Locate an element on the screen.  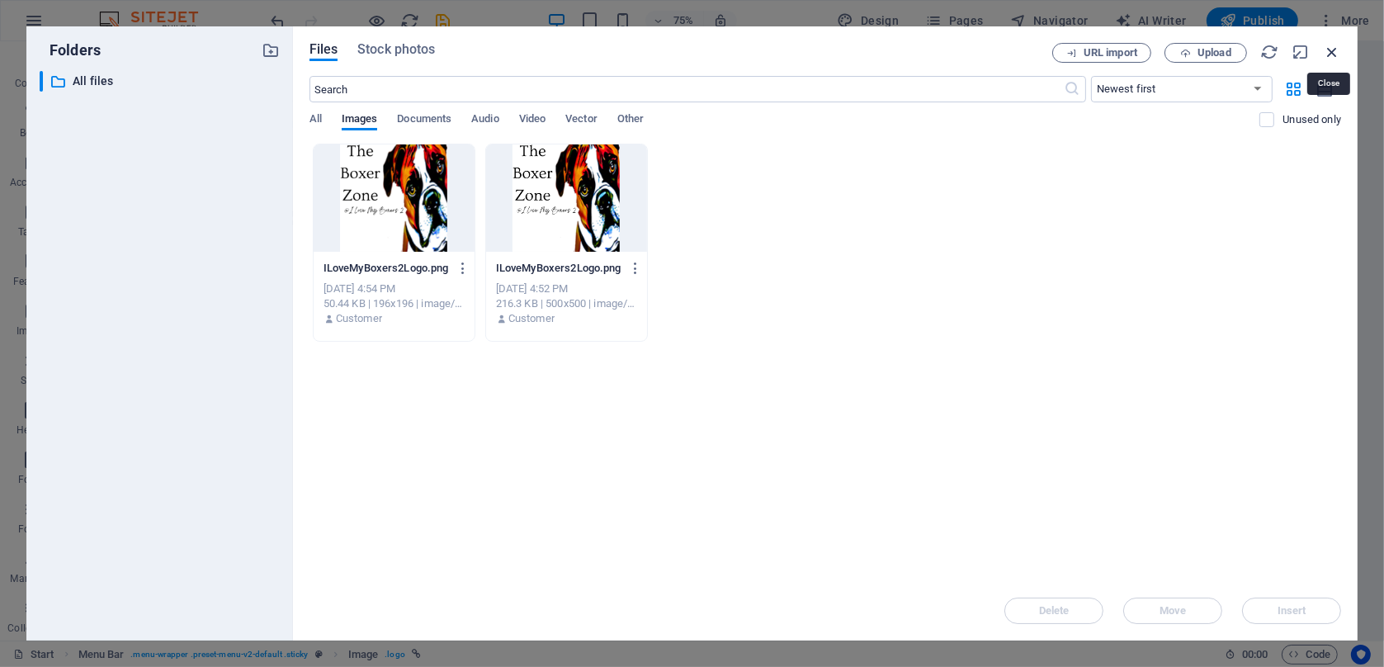
span: Documents is located at coordinates (424, 120).